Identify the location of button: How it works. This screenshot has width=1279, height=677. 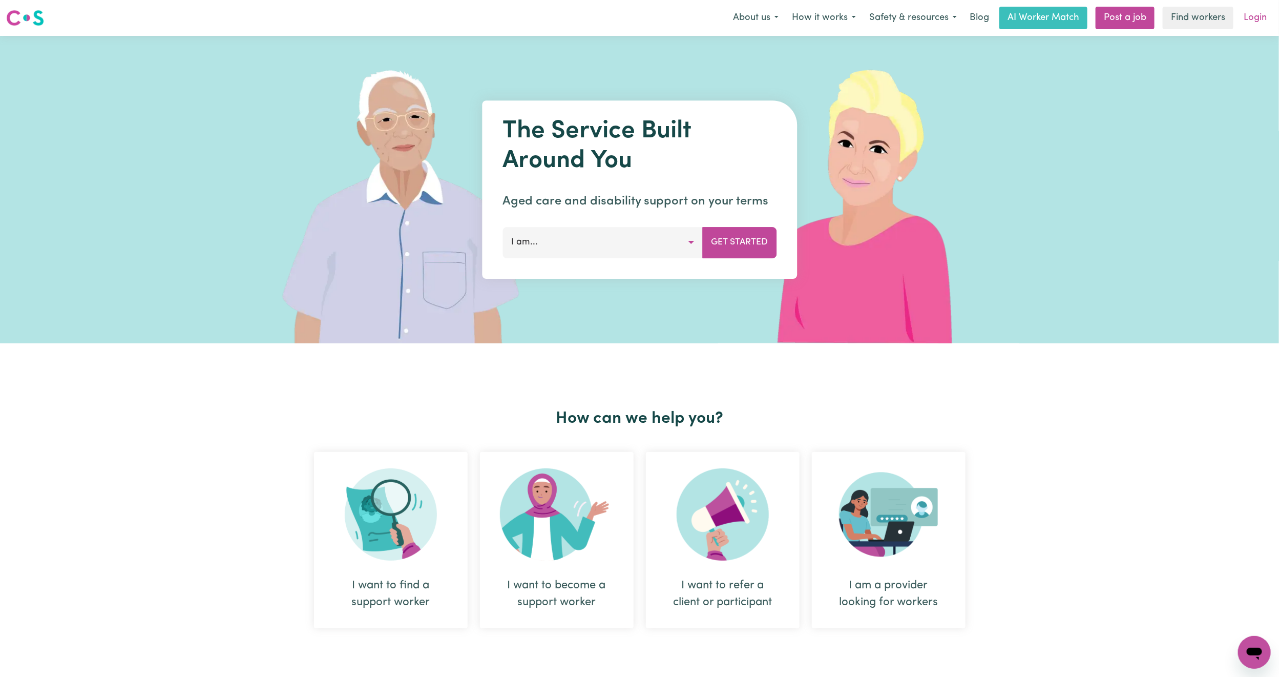
(824, 18).